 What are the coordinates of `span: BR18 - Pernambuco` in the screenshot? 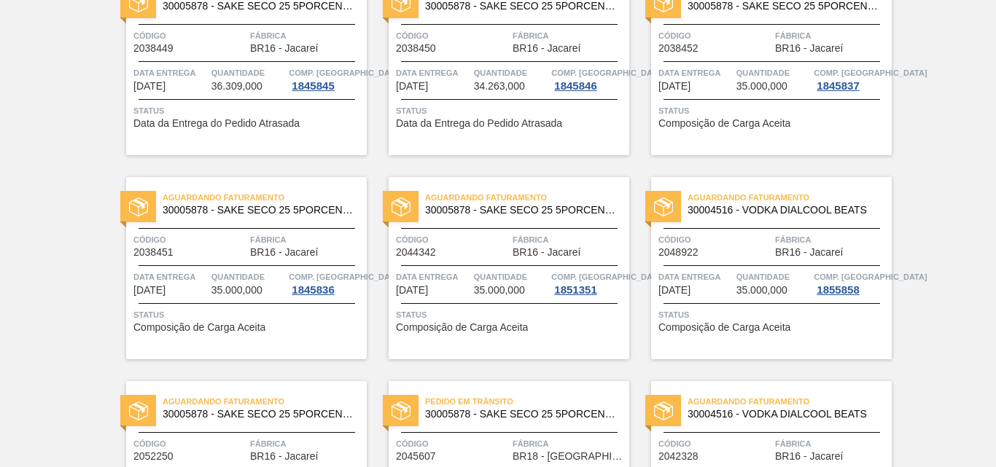 It's located at (569, 456).